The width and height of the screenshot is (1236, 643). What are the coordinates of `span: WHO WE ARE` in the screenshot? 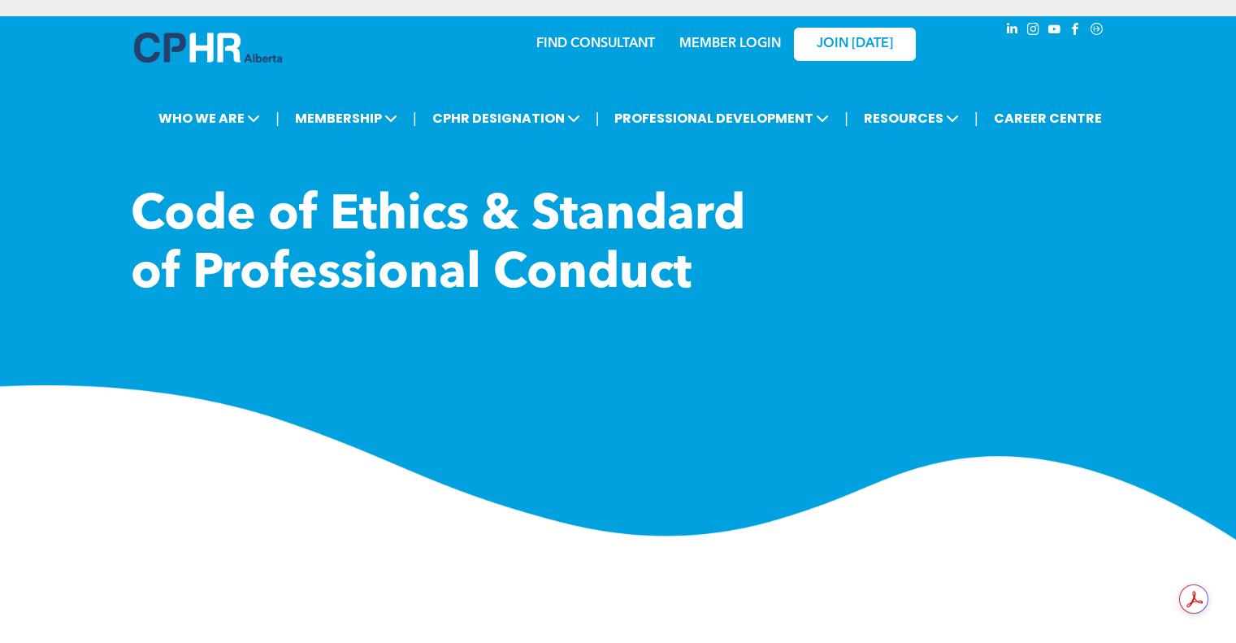 It's located at (209, 118).